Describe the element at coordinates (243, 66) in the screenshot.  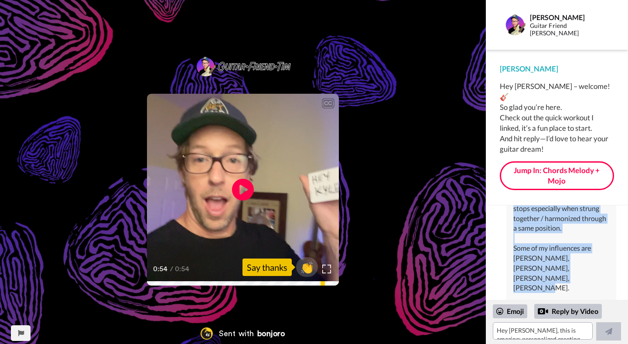
I see `img: 4168c7b9-a503-4c5a-8793-033c06aa830e` at that location.